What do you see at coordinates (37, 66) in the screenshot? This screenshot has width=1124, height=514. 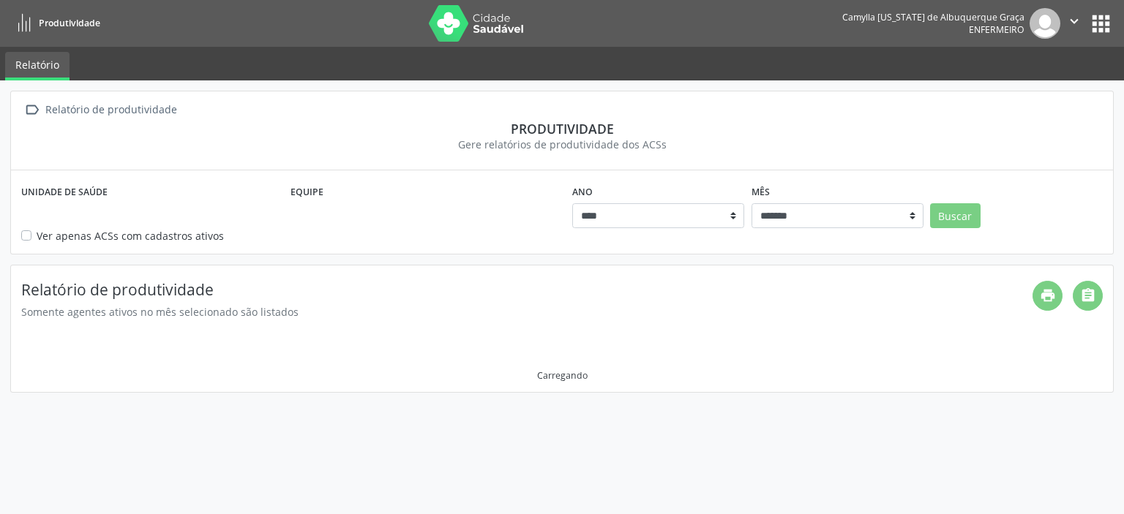 I see `a: Relatório` at bounding box center [37, 66].